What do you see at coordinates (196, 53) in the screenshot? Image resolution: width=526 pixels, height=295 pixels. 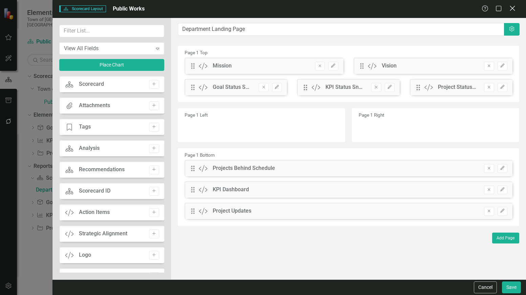 I see `small: Page 1 Top` at bounding box center [196, 53].